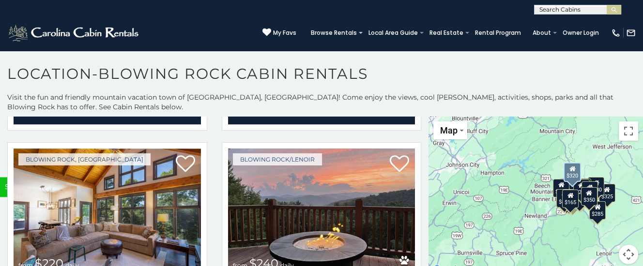 The width and height of the screenshot is (643, 266). I want to click on div: $299, so click(581, 188).